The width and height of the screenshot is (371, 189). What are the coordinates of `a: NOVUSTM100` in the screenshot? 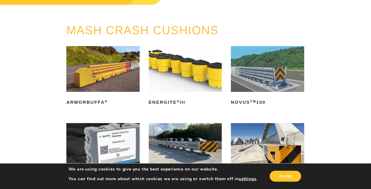 It's located at (267, 76).